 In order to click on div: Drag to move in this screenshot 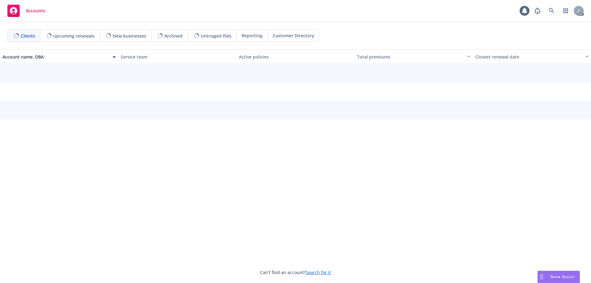, I will do `click(541, 277)`.